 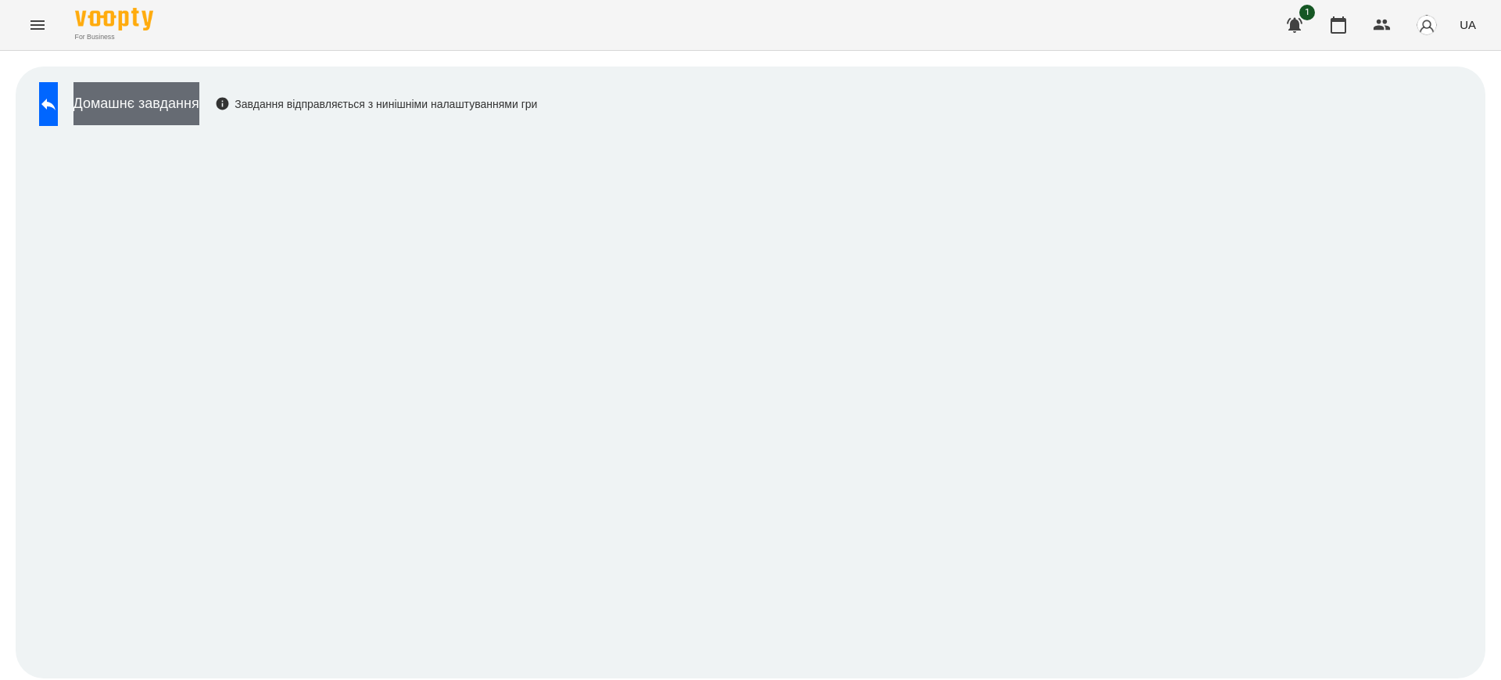 What do you see at coordinates (114, 37) in the screenshot?
I see `span: For Business` at bounding box center [114, 37].